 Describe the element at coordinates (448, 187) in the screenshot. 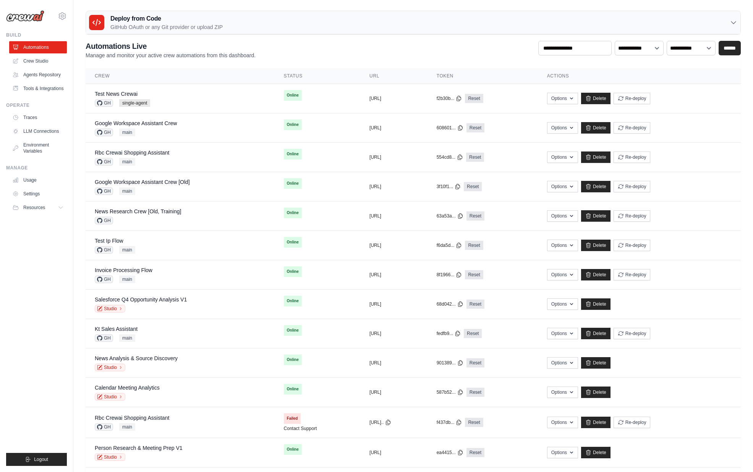

I see `button: 3f10f1...` at that location.